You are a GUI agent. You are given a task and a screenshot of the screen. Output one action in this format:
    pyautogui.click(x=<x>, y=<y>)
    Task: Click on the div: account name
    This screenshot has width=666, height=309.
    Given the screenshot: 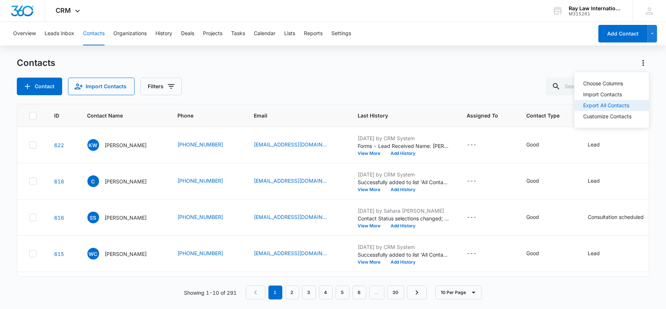 What is the action you would take?
    pyautogui.click(x=596, y=8)
    